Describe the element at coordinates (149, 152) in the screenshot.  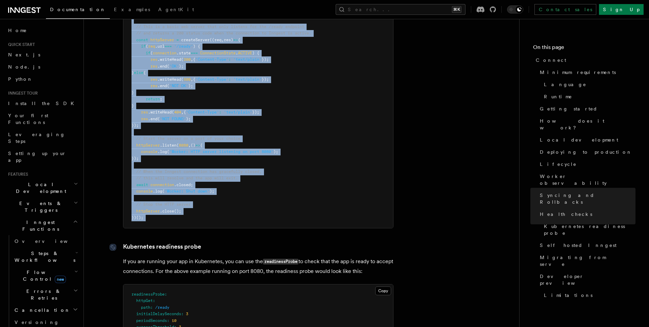
I see `span: console` at that location.